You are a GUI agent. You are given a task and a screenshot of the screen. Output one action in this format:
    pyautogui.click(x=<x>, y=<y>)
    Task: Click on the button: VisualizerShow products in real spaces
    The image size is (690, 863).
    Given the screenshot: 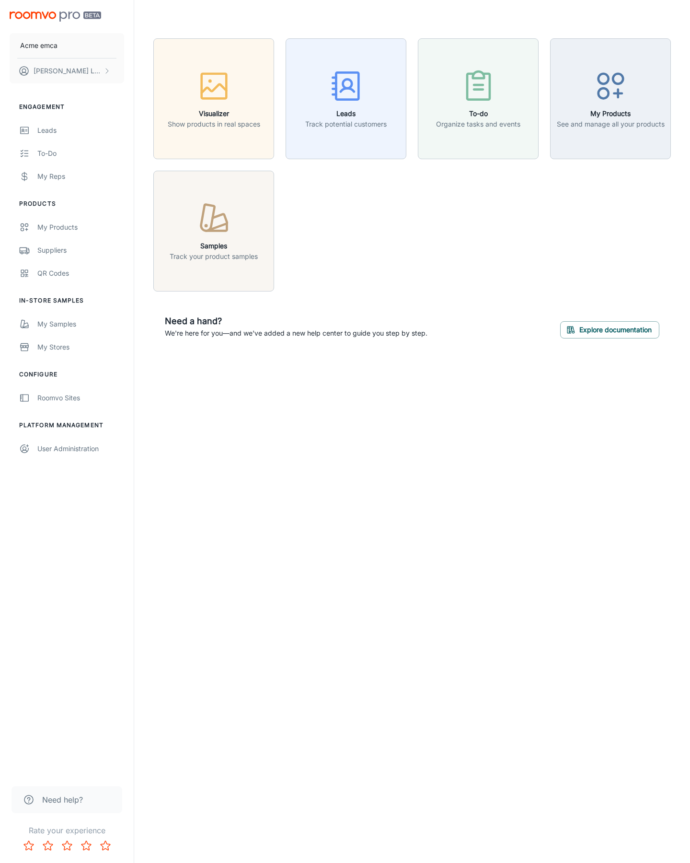 What is the action you would take?
    pyautogui.click(x=214, y=99)
    